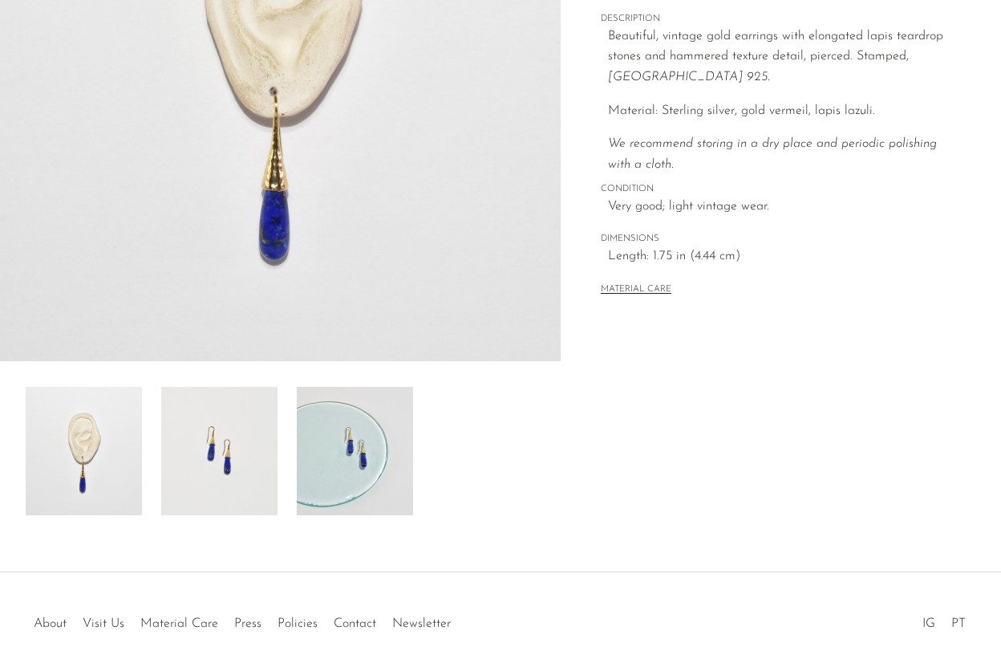 The width and height of the screenshot is (1001, 655). Describe the element at coordinates (248, 623) in the screenshot. I see `a: Press` at that location.